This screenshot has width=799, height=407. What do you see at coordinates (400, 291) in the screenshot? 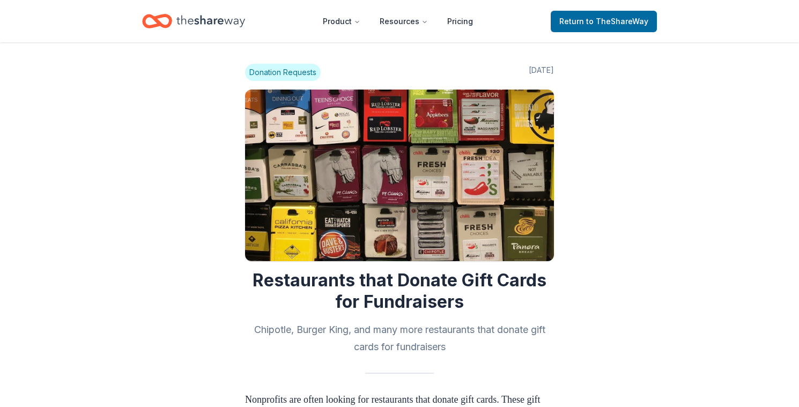
I see `h1: Restaurants that Donate Gift Cards for Fundraisers` at bounding box center [400, 291].